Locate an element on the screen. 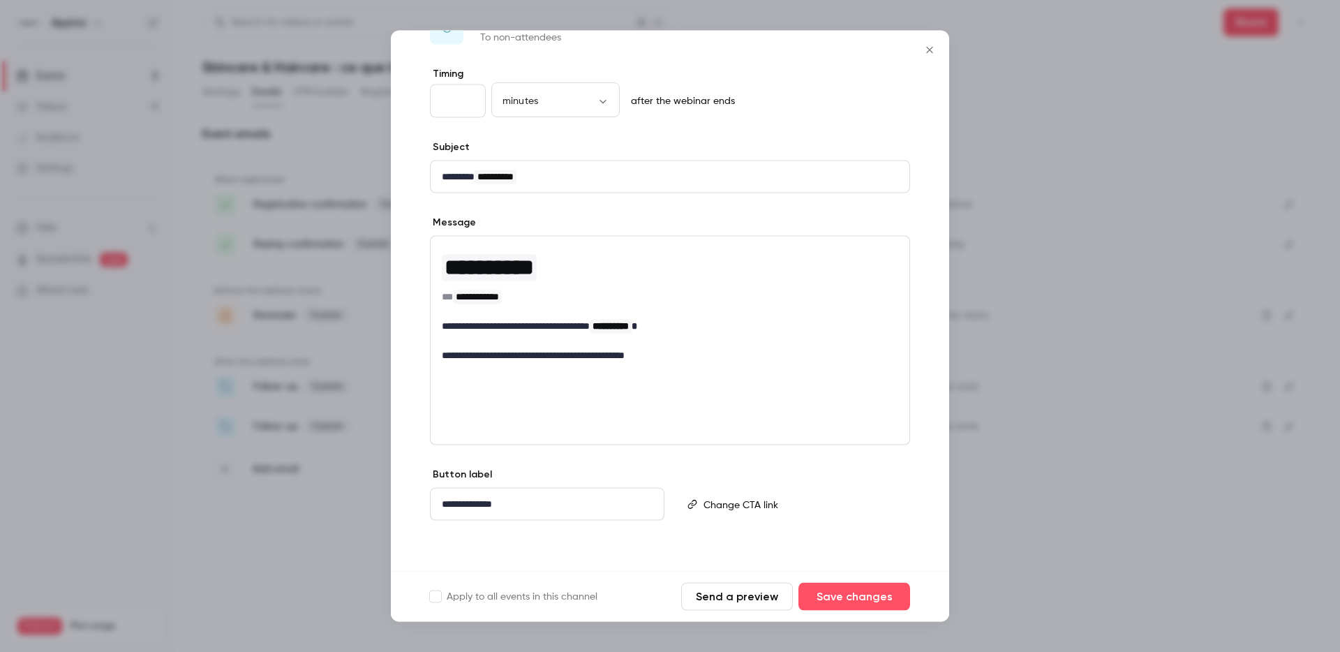 The width and height of the screenshot is (1340, 652). button: Close is located at coordinates (930, 50).